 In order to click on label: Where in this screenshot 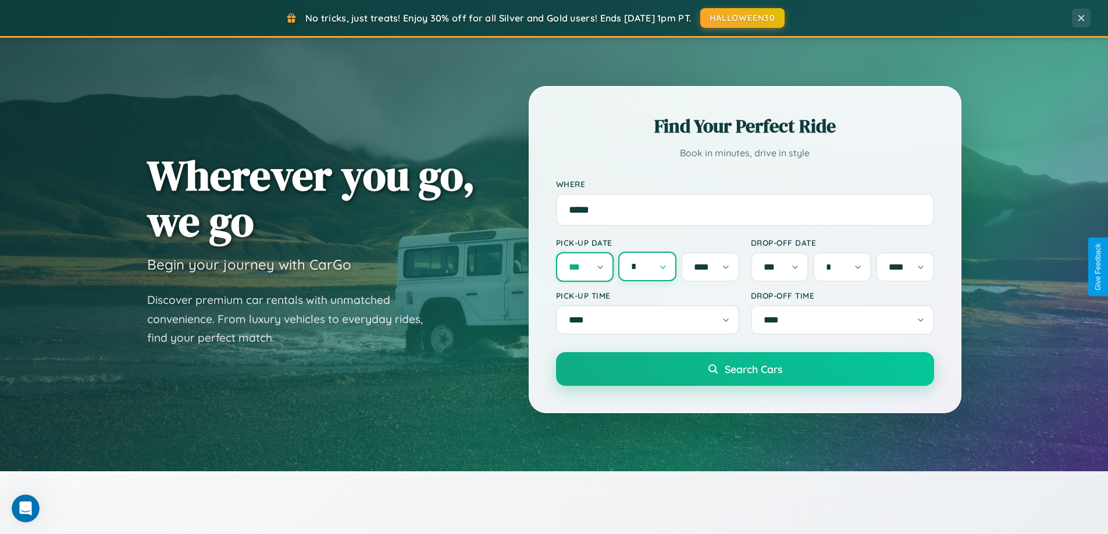, I will do `click(745, 184)`.